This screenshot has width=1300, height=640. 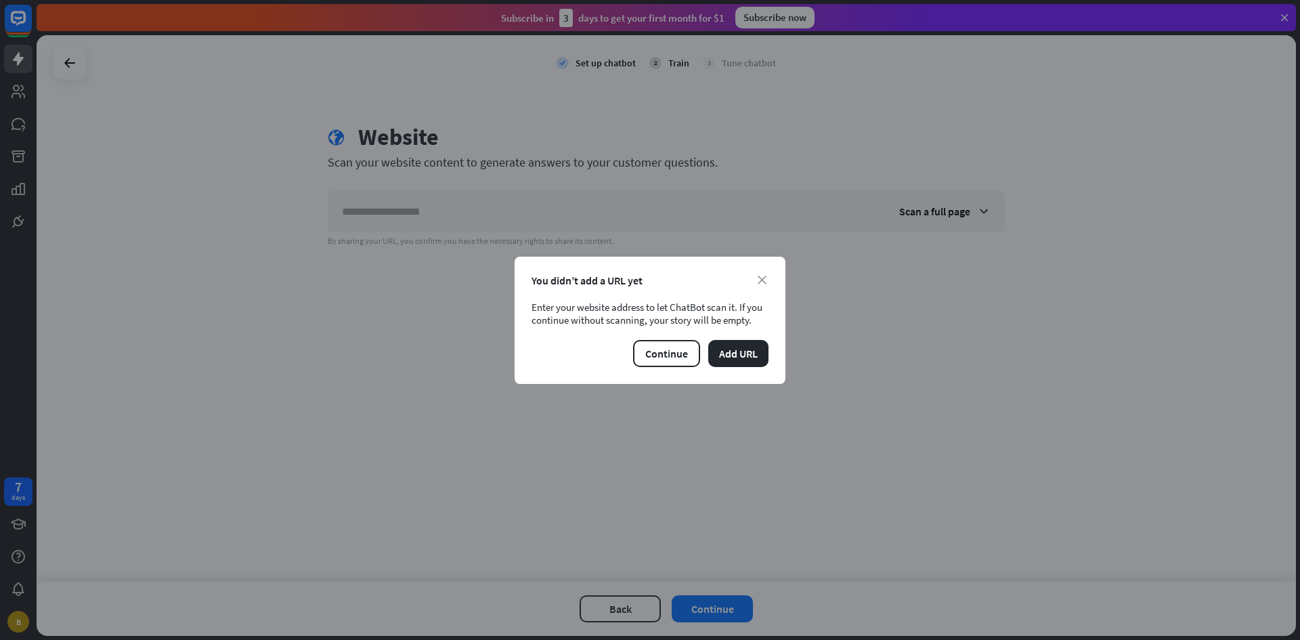 I want to click on div: You didn’t add a URL yet, so click(x=650, y=280).